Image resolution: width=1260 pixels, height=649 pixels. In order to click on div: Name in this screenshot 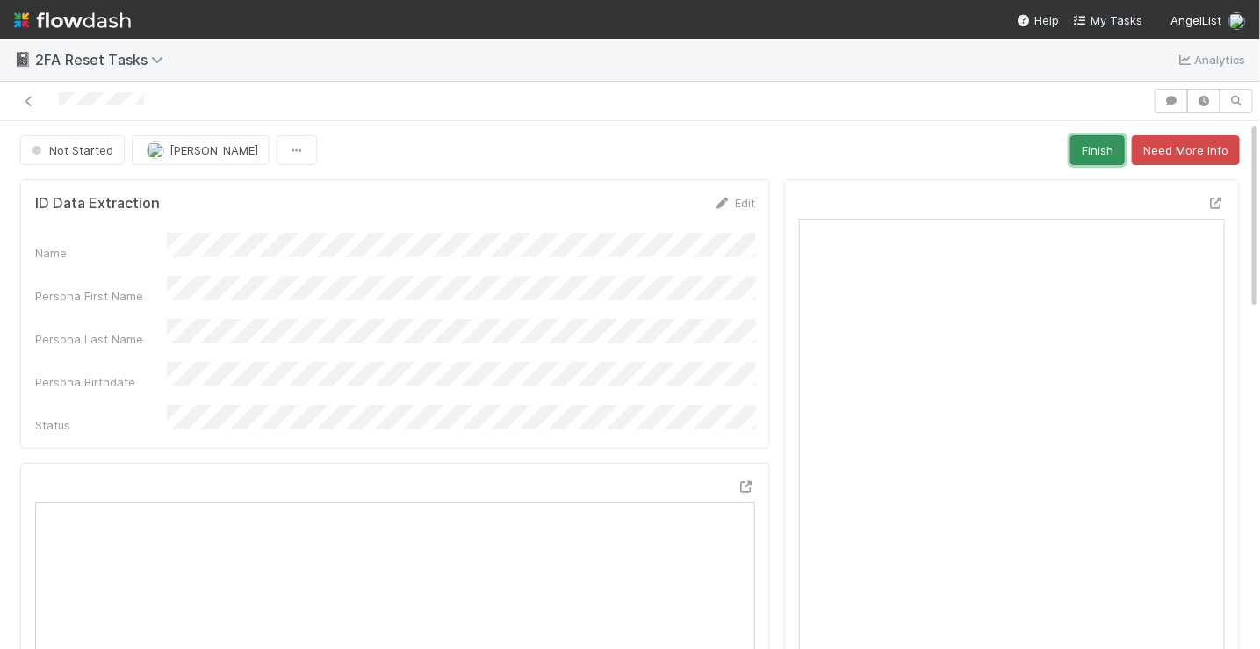, I will do `click(101, 253)`.